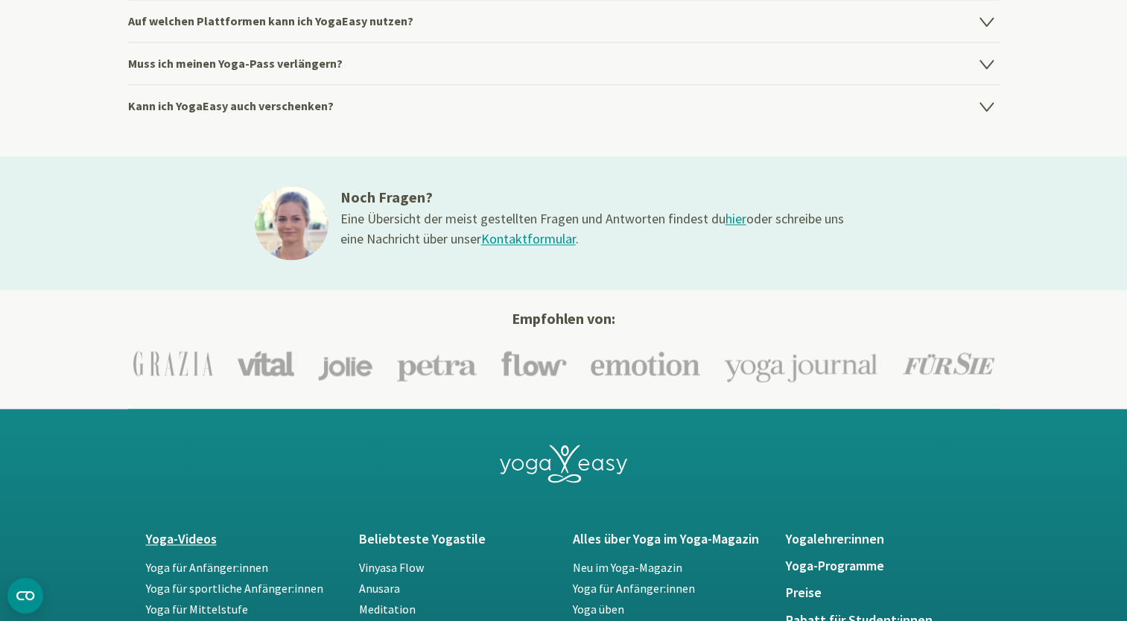 Image resolution: width=1127 pixels, height=621 pixels. I want to click on a: Alles über Yoga im Yoga-Magazin, so click(670, 539).